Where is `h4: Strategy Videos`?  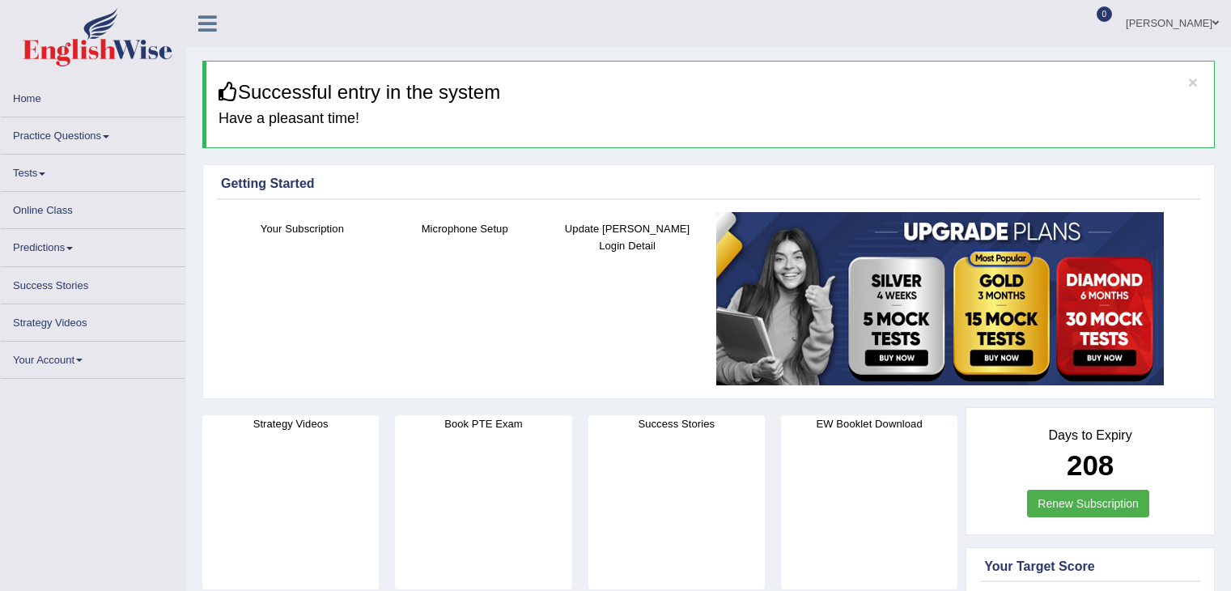
h4: Strategy Videos is located at coordinates (291, 423).